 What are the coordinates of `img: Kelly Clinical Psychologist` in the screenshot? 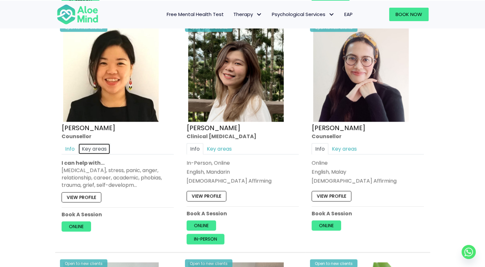 It's located at (236, 74).